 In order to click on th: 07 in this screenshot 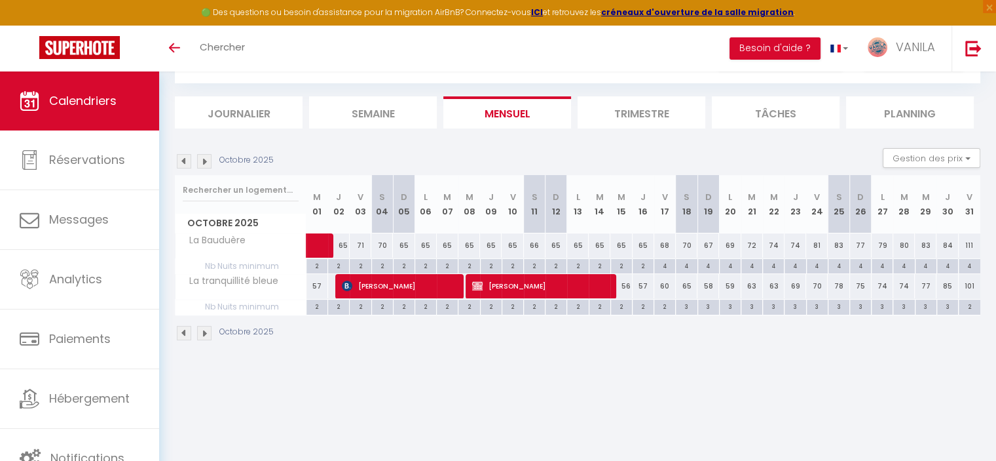, I will do `click(447, 204)`.